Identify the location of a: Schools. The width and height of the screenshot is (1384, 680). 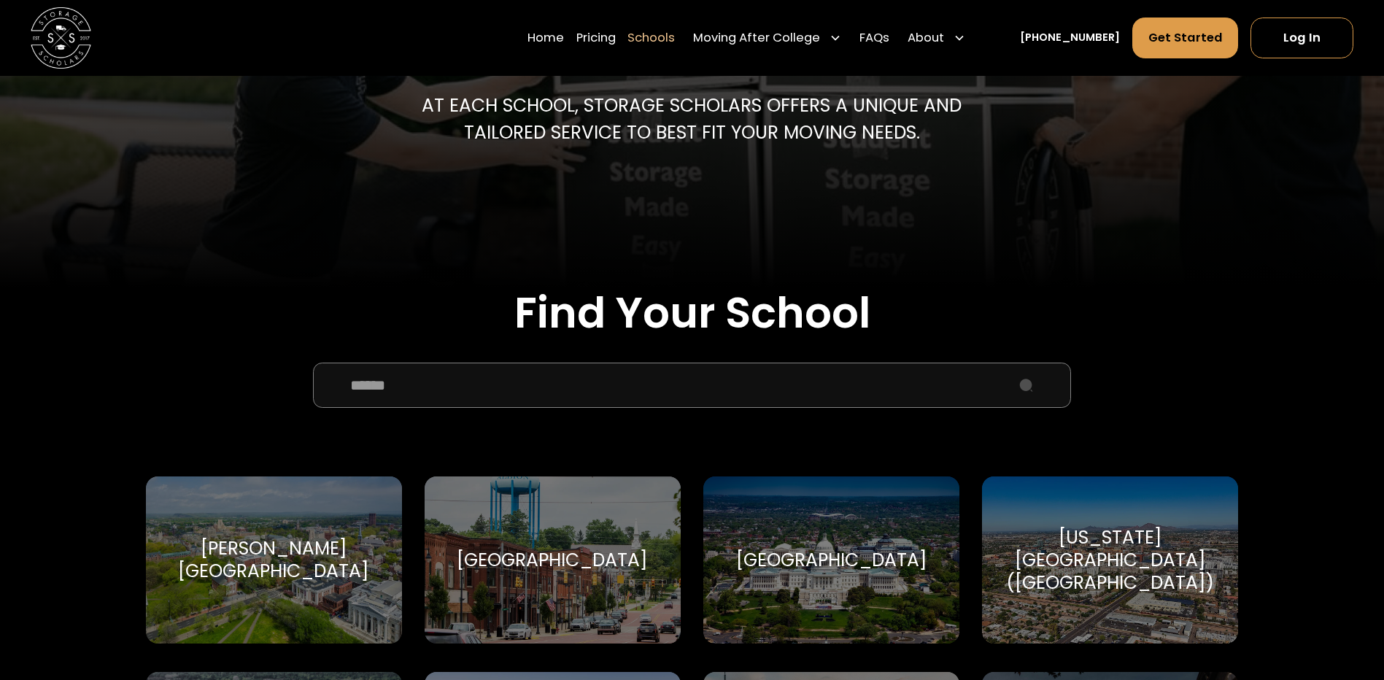
(651, 38).